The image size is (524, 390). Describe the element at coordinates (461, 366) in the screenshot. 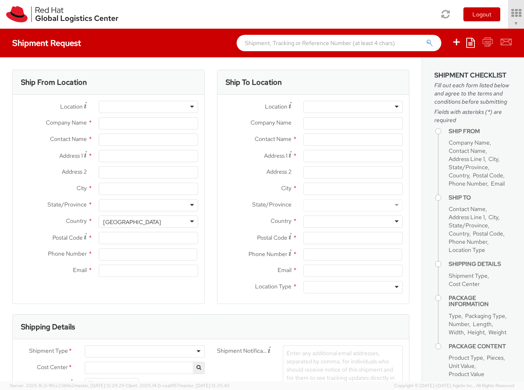

I see `span: Unit Value` at that location.